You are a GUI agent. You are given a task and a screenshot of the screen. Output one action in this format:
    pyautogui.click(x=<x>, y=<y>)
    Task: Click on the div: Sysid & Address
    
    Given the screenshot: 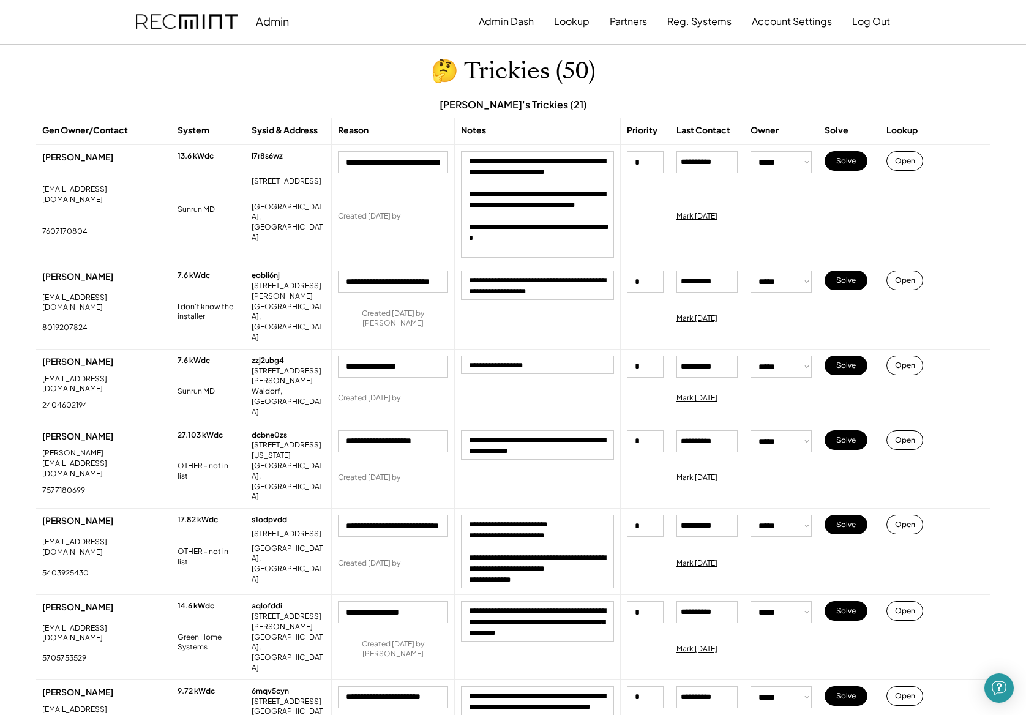 What is the action you would take?
    pyautogui.click(x=285, y=130)
    